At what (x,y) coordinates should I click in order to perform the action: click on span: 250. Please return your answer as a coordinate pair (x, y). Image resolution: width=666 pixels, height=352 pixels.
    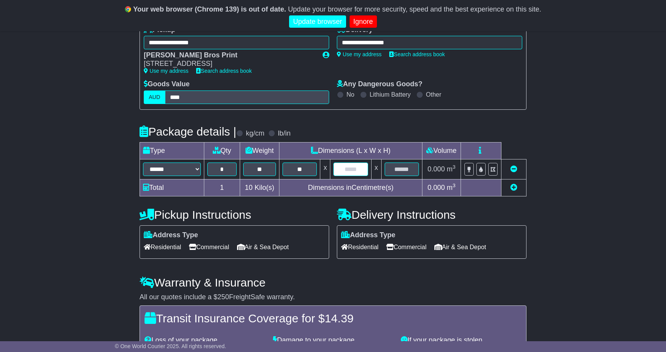
    Looking at the image, I should click on (223, 297).